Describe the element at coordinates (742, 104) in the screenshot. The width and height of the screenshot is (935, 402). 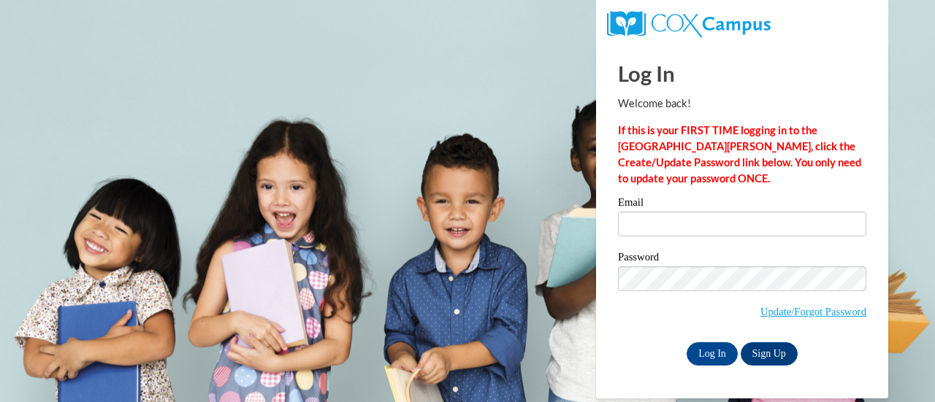
I see `p: Welcome back!` at that location.